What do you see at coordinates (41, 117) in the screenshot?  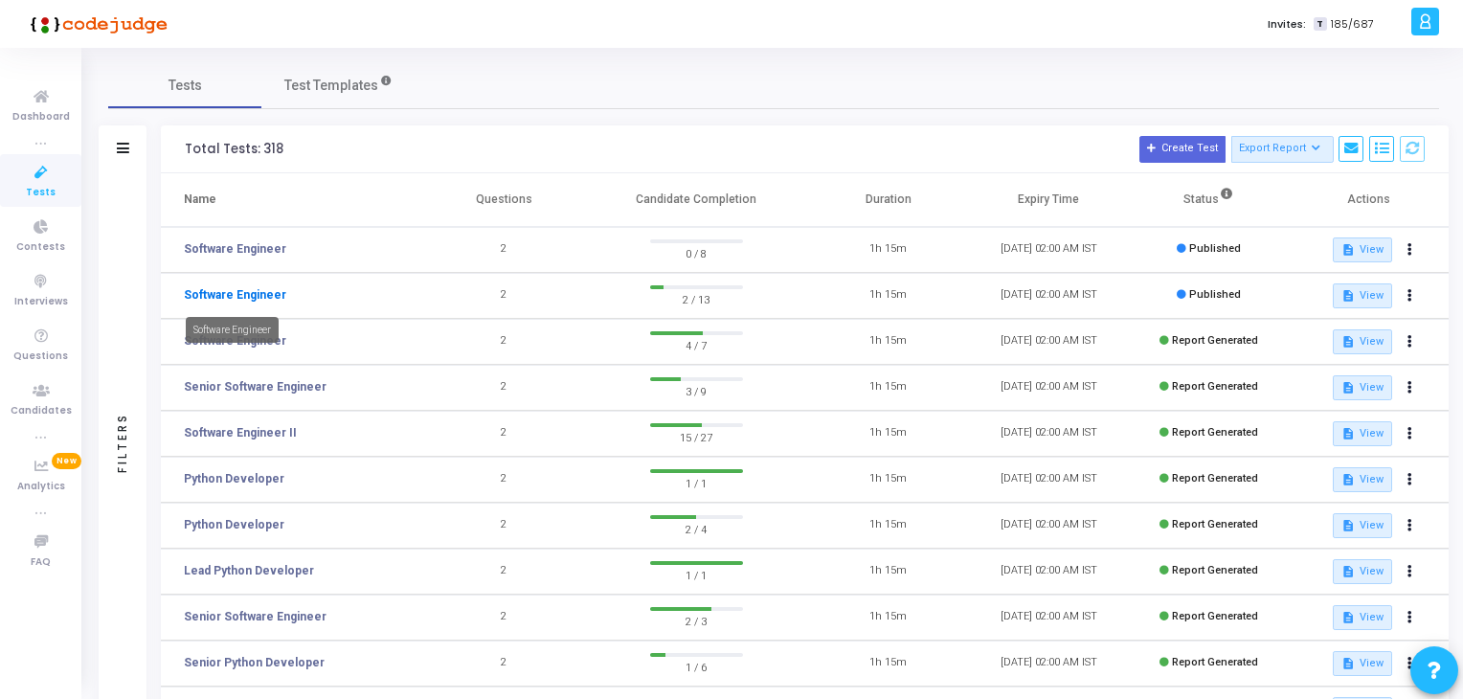 I see `span: Dashboard` at bounding box center [41, 117].